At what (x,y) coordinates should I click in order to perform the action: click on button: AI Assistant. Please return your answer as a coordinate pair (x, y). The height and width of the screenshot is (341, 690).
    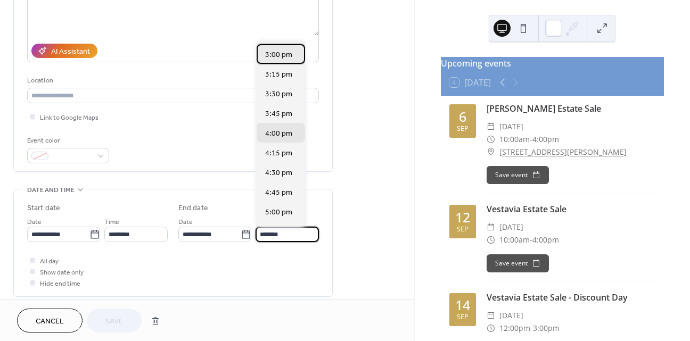
    Looking at the image, I should click on (64, 51).